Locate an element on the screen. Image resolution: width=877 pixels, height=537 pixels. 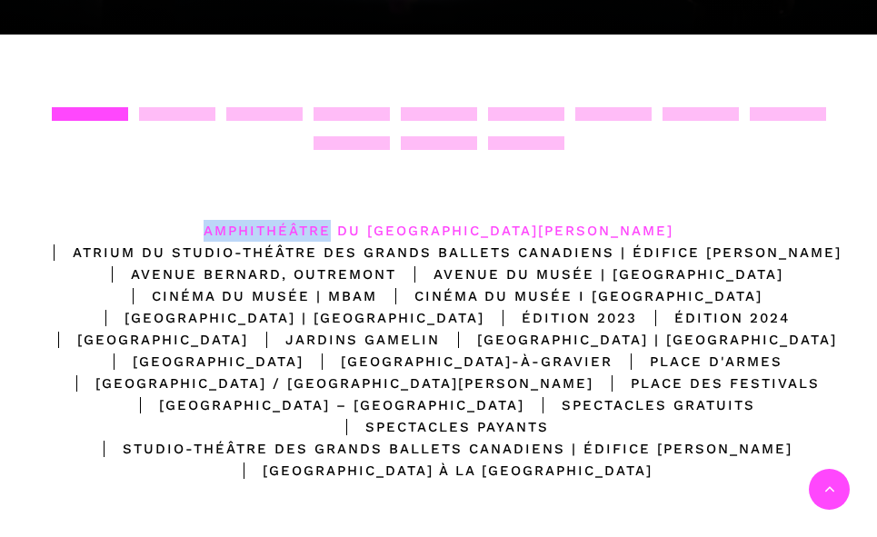
div: Spectacles Payants is located at coordinates (438, 427).